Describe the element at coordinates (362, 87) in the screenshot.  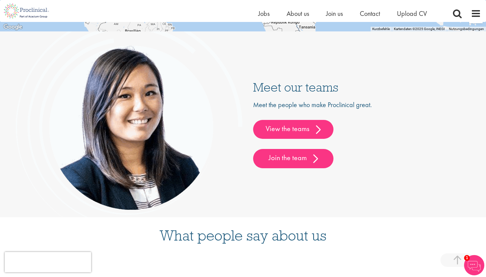
I see `h3: Meet our teams` at that location.